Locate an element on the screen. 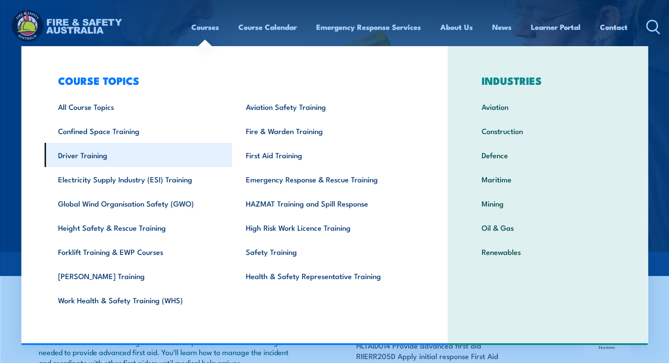 This screenshot has width=669, height=363. a: High Risk Work Licence Training is located at coordinates (326, 227).